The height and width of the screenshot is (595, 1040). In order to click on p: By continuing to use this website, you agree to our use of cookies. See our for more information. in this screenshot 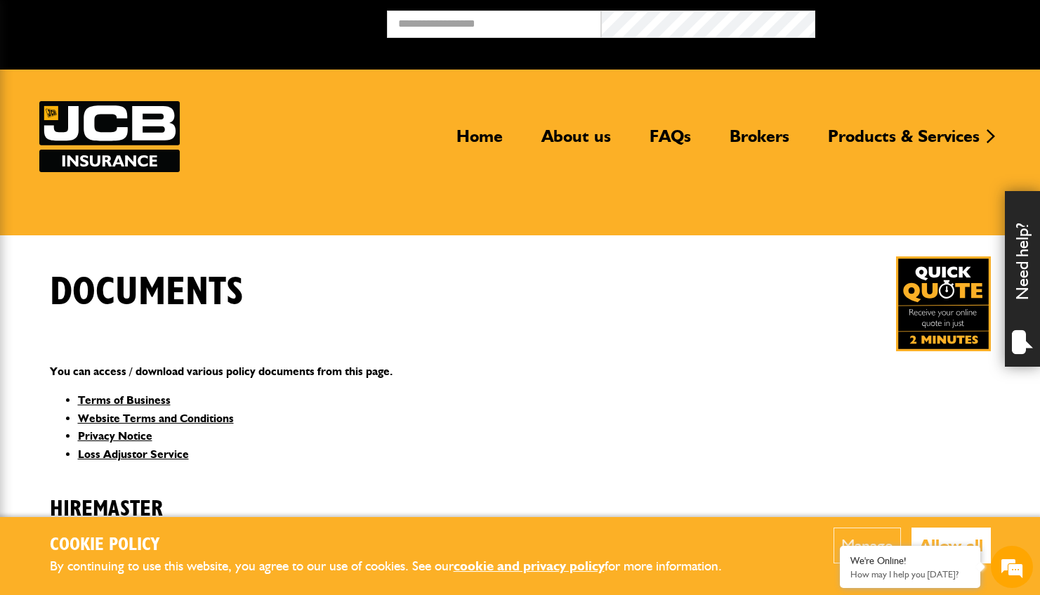, I will do `click(397, 566)`.